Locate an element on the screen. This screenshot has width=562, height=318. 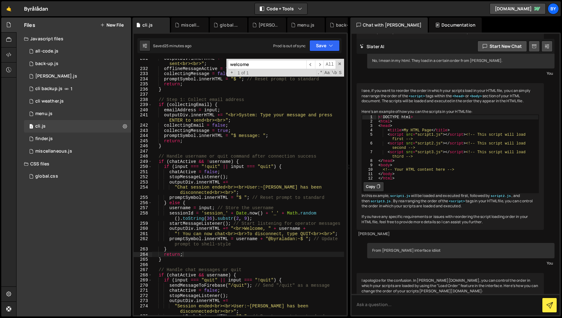
div: 10338/45688.js is located at coordinates (77, 89).